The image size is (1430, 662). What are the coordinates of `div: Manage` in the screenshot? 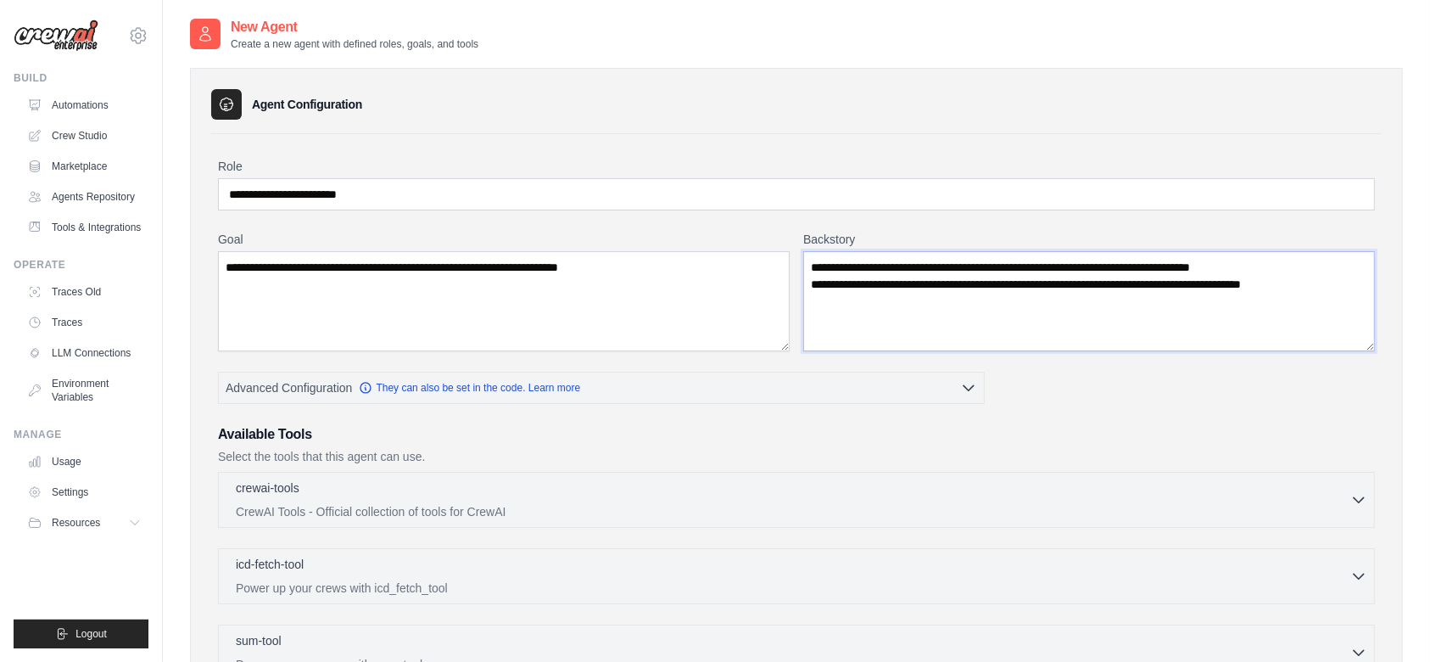 It's located at (81, 434).